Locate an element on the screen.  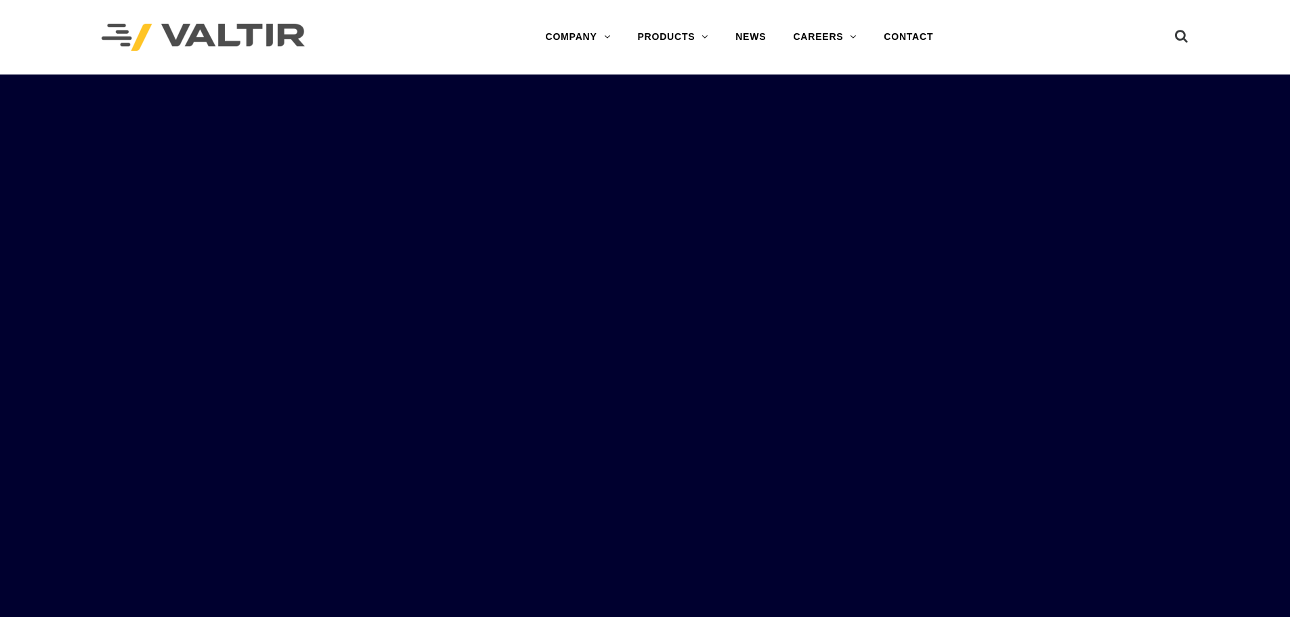
a: CONTACT is located at coordinates (908, 37).